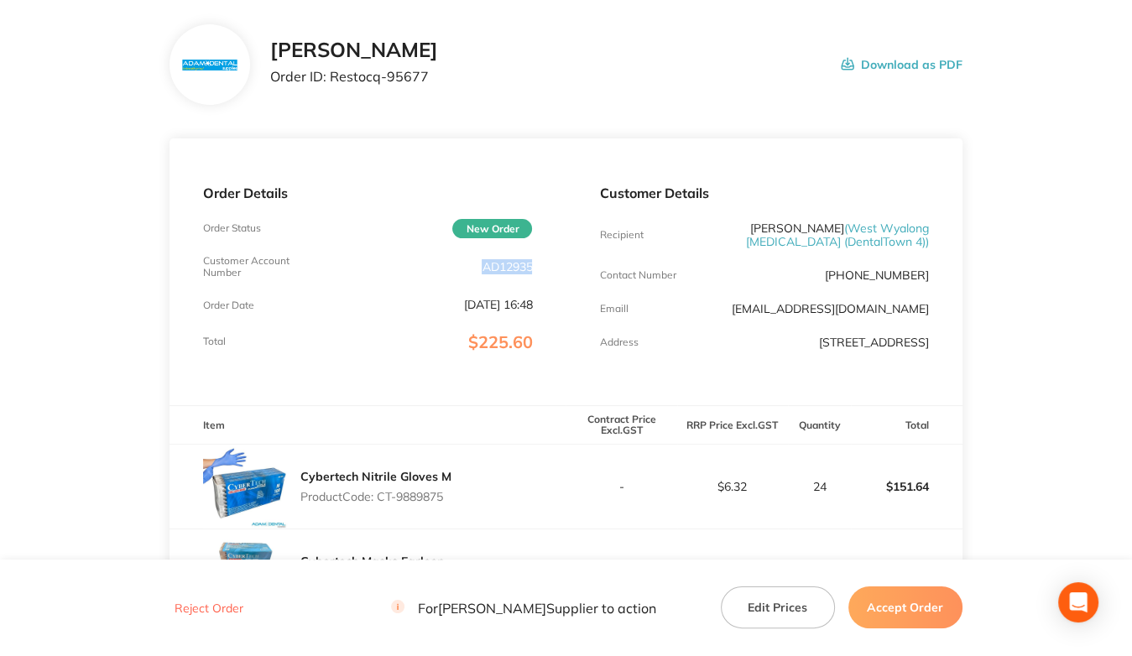  What do you see at coordinates (209, 608) in the screenshot?
I see `button: Reject Order` at bounding box center [209, 608].